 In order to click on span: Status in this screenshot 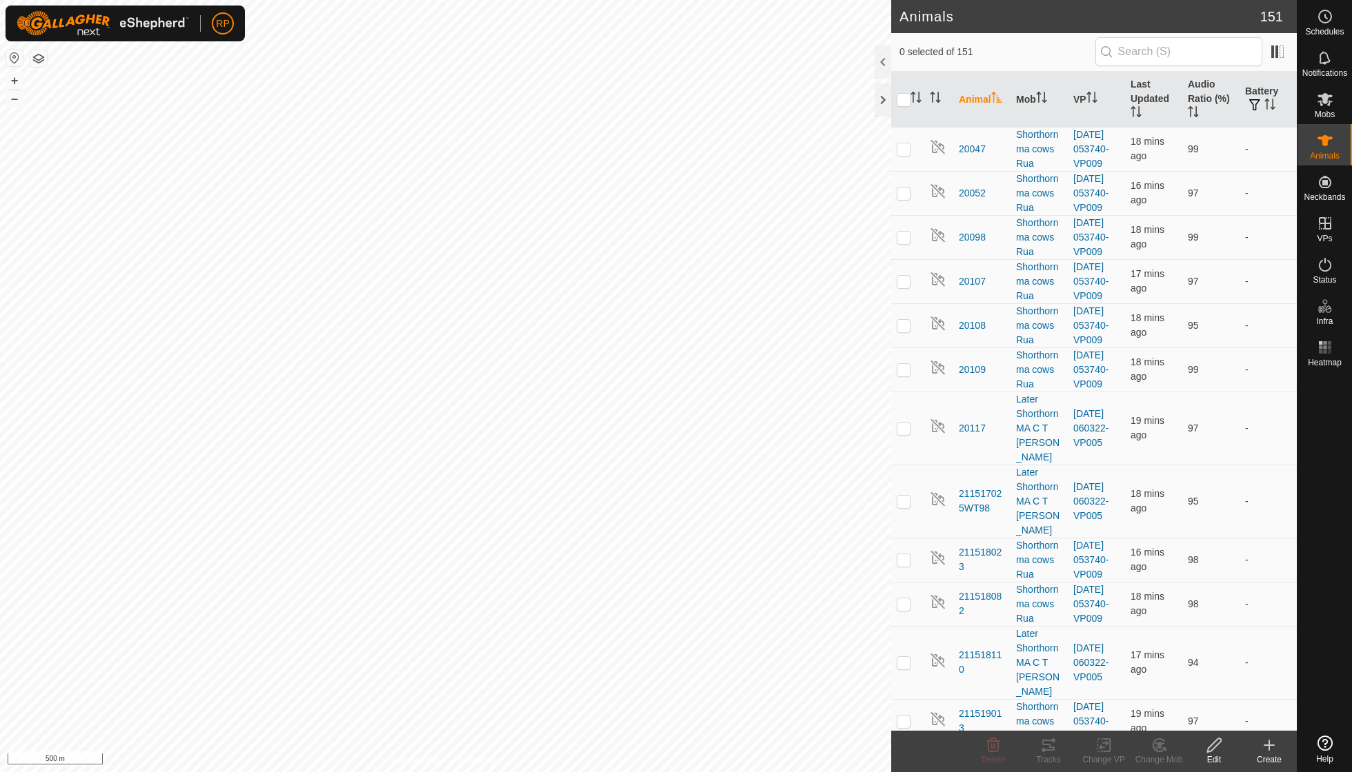, I will do `click(1324, 280)`.